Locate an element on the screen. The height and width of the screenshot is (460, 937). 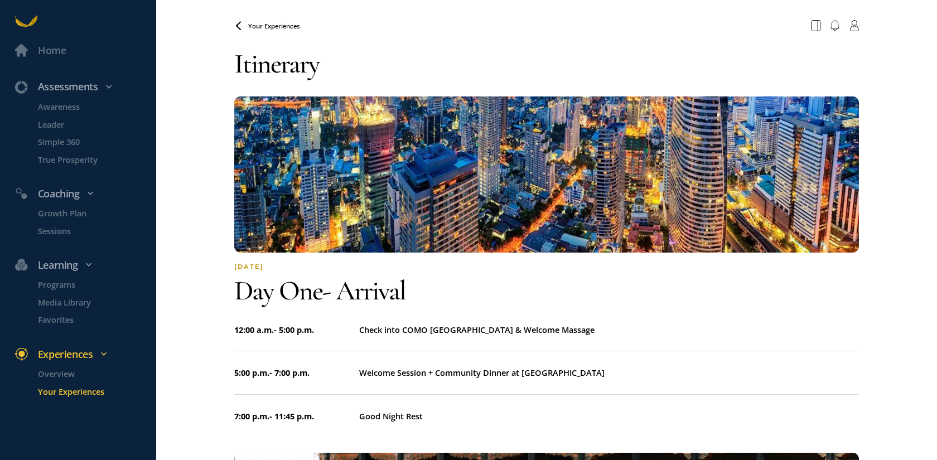
a: Your Experiences is located at coordinates (89, 391).